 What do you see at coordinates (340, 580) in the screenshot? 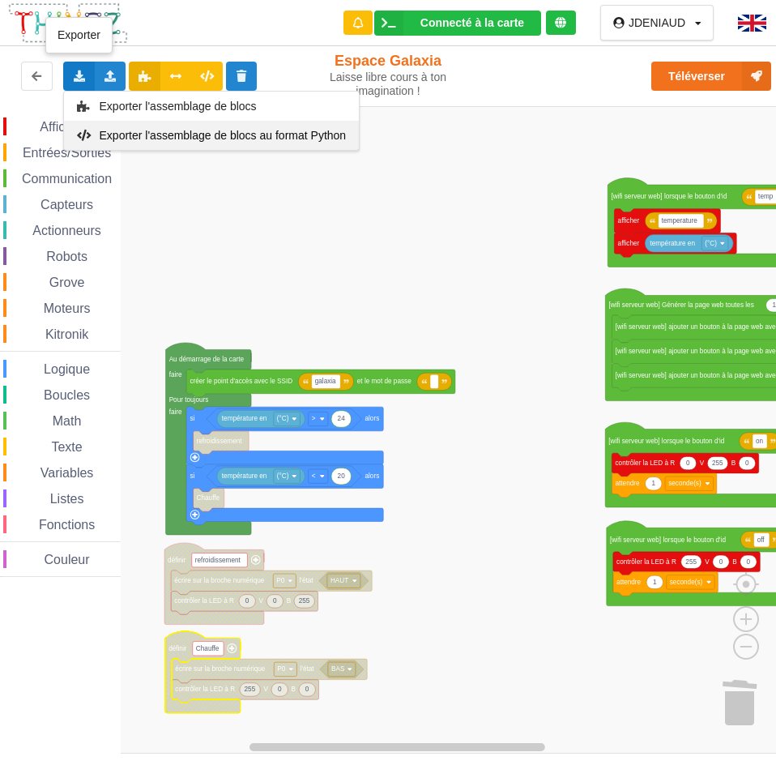
I see `text: HAUT` at bounding box center [340, 580].